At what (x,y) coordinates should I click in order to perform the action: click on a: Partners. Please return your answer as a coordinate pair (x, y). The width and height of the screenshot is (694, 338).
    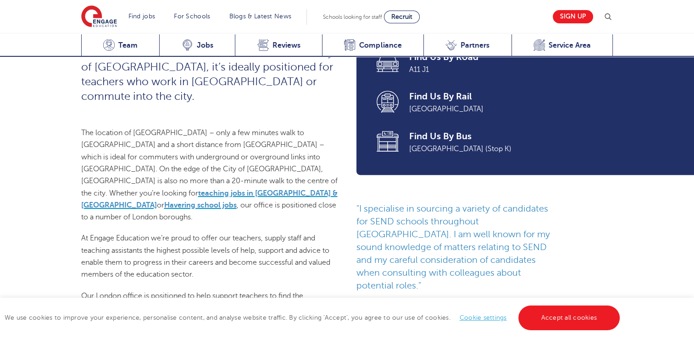
    Looking at the image, I should click on (467, 45).